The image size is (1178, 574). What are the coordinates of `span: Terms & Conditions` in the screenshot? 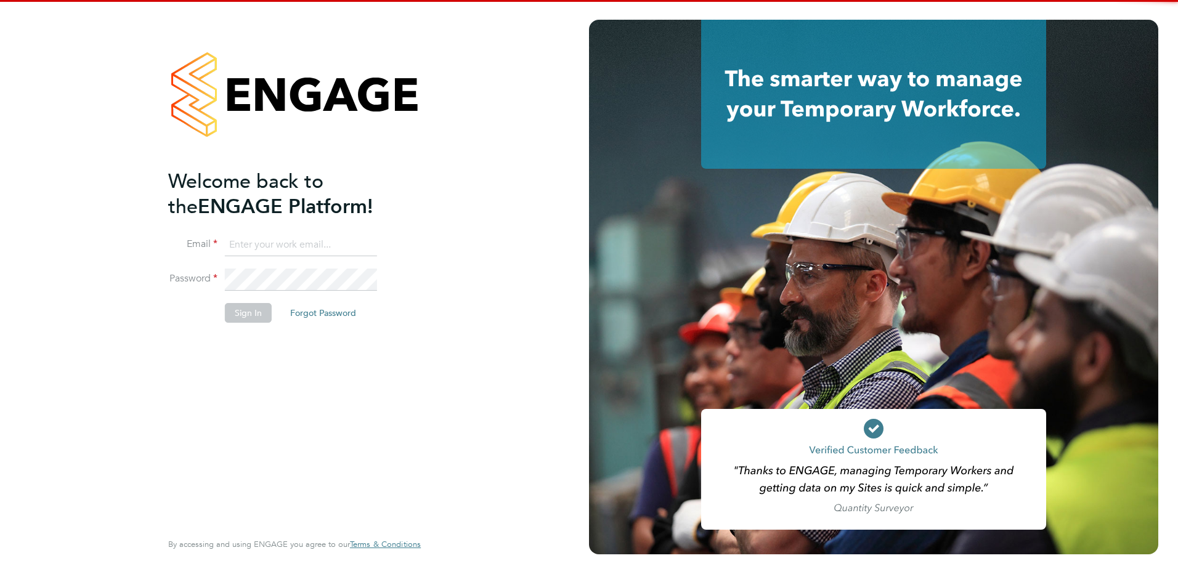 It's located at (385, 544).